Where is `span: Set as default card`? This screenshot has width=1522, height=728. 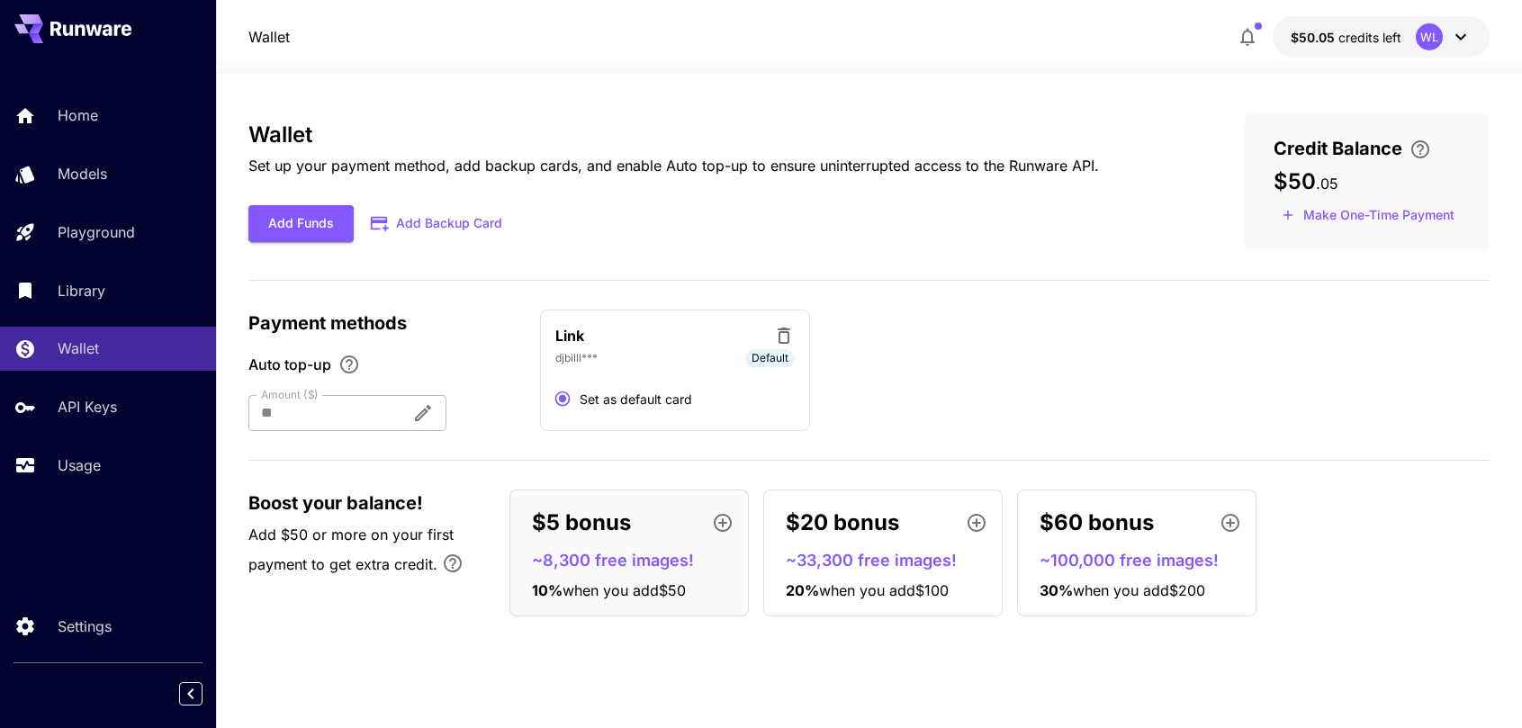
span: Set as default card is located at coordinates (635, 399).